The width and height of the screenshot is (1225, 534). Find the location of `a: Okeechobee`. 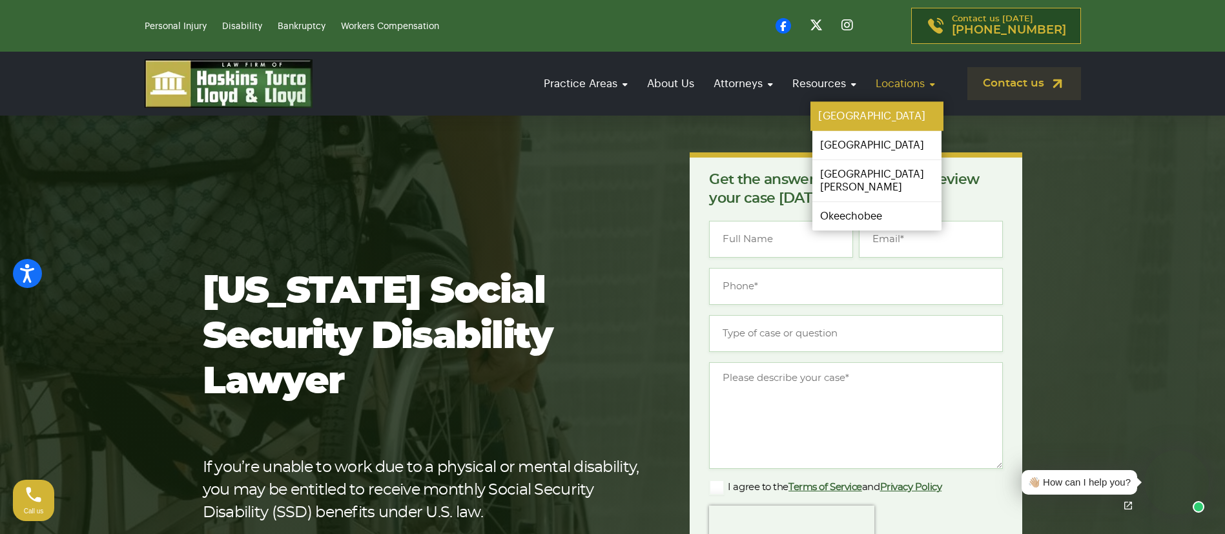

a: Okeechobee is located at coordinates (877, 216).